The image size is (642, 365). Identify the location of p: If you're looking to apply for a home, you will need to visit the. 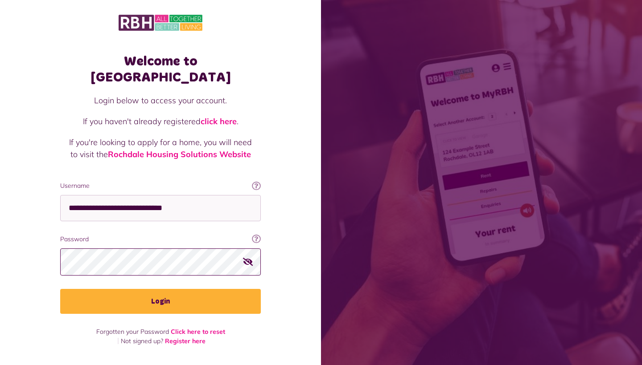
(160, 148).